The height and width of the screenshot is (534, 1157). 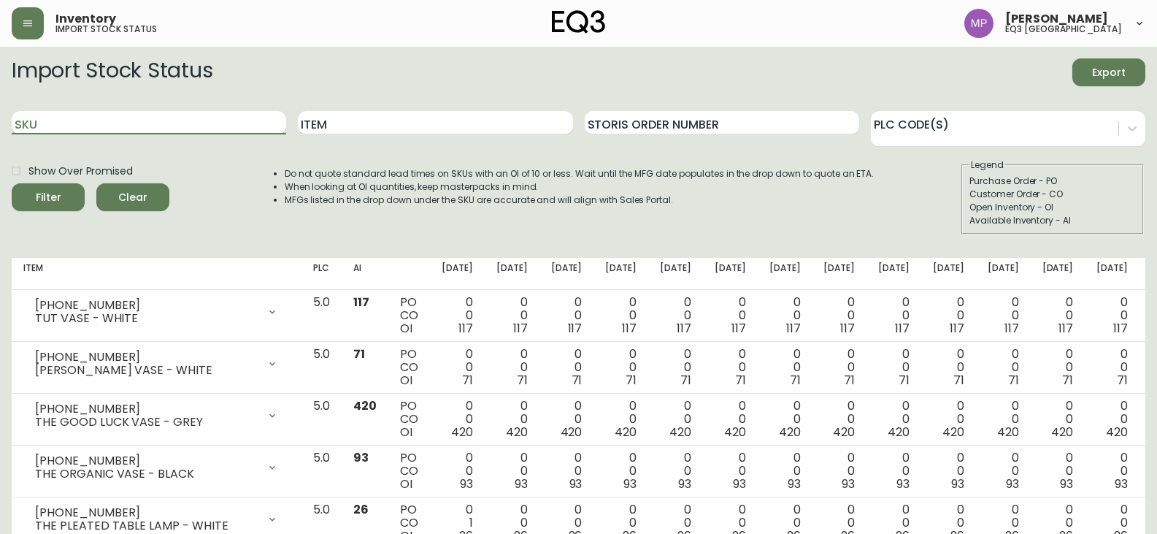 I want to click on h5: import stock status, so click(x=106, y=29).